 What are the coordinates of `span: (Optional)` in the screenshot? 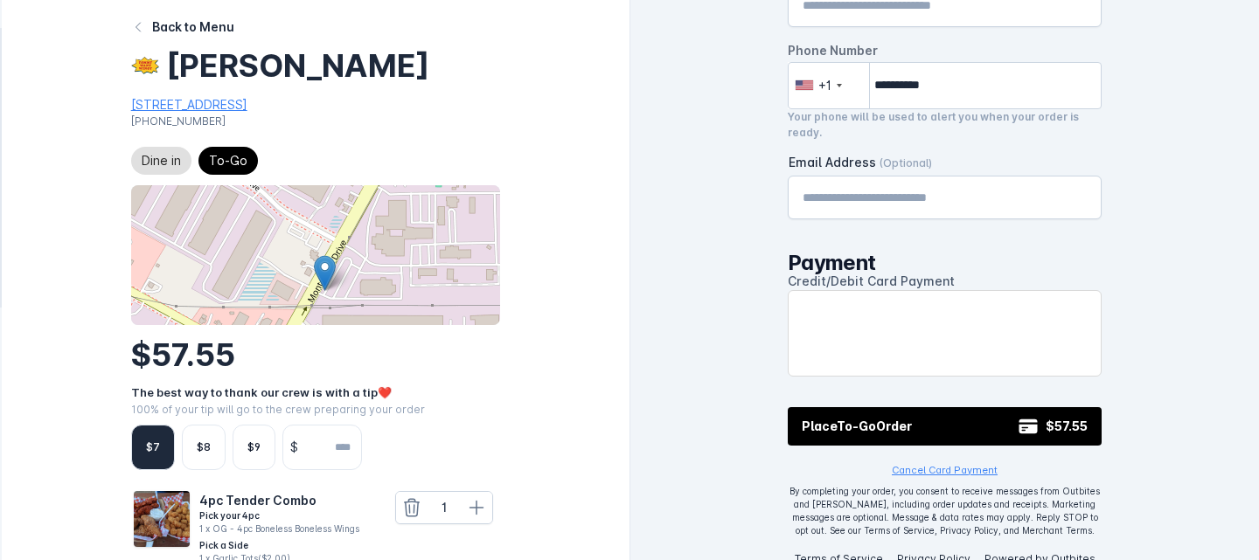 It's located at (906, 163).